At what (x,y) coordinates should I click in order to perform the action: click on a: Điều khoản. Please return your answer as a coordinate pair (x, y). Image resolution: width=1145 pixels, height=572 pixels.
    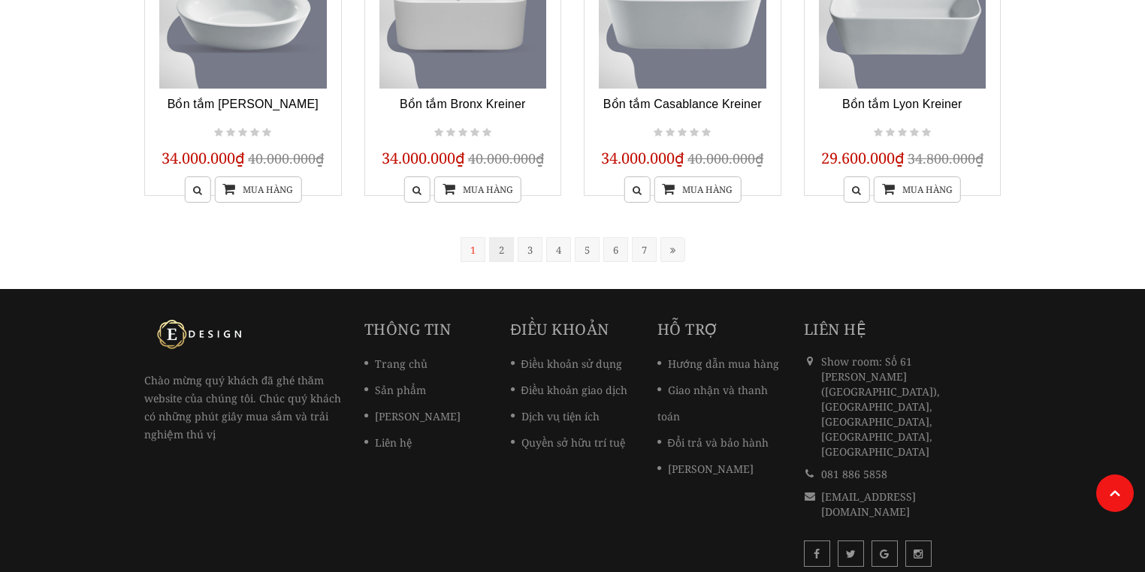
    Looking at the image, I should click on (559, 329).